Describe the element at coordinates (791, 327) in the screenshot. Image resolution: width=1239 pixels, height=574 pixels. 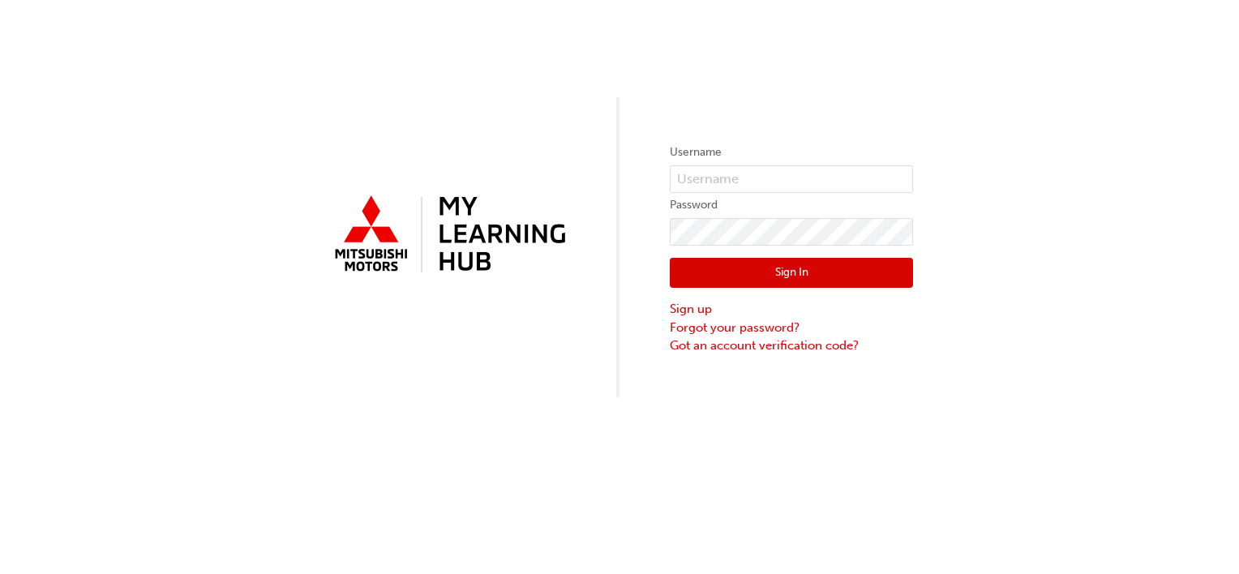
I see `a: Forgot your password?` at that location.